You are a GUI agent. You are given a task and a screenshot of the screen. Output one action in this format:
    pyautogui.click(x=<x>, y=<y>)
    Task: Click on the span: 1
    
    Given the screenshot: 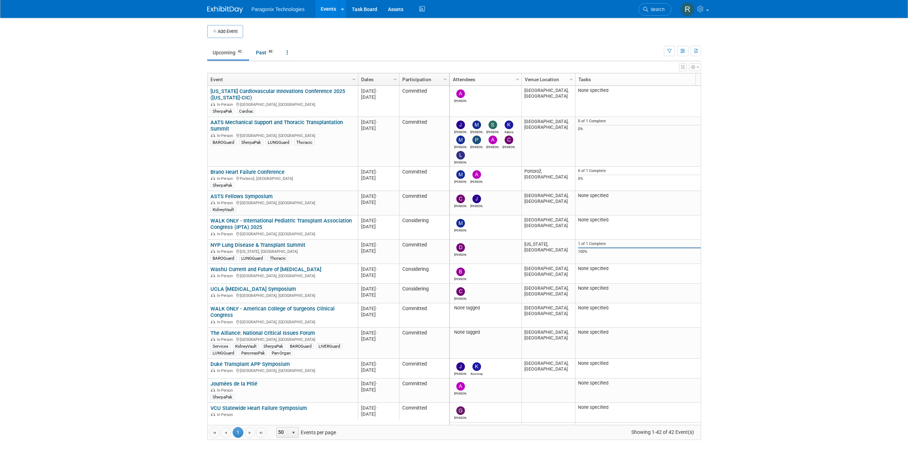 What is the action you would take?
    pyautogui.click(x=238, y=433)
    